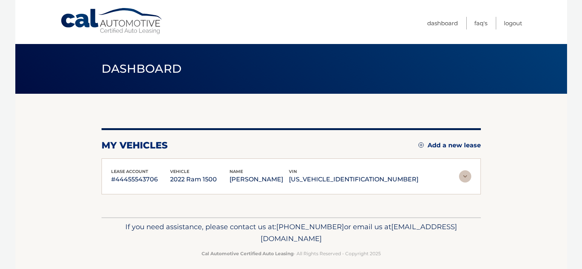  Describe the element at coordinates (442, 23) in the screenshot. I see `a: Dashboard` at that location.